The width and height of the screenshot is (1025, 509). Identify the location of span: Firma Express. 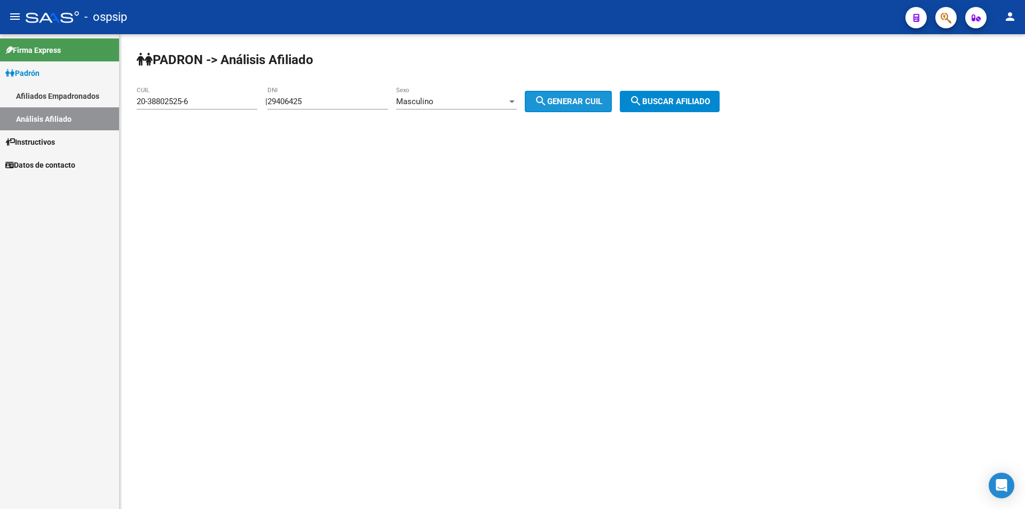
(33, 50).